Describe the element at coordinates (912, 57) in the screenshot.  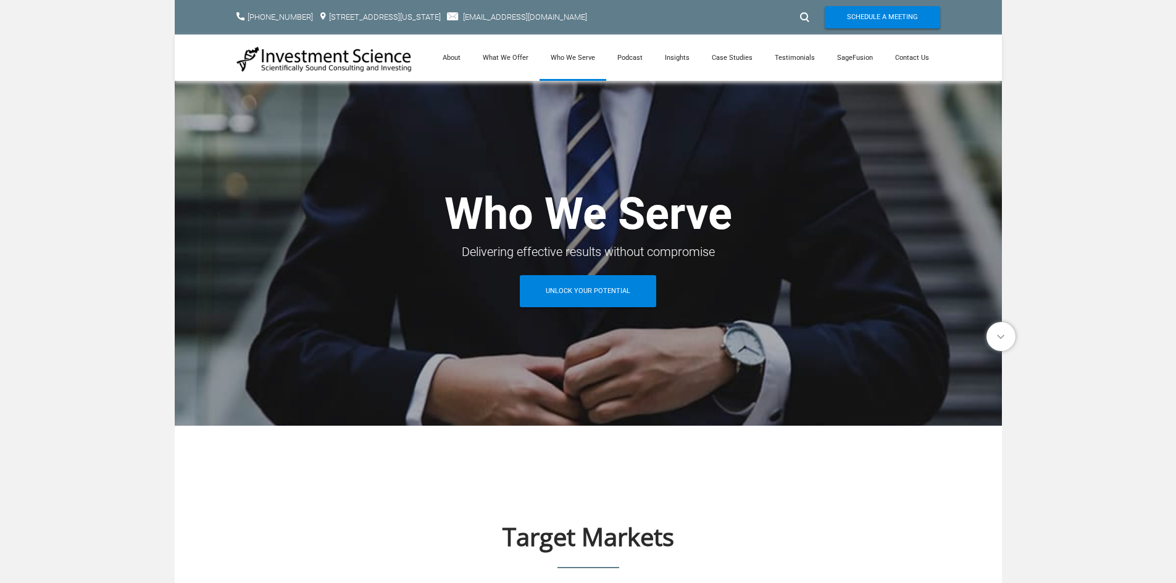
I see `a: Contact Us` at that location.